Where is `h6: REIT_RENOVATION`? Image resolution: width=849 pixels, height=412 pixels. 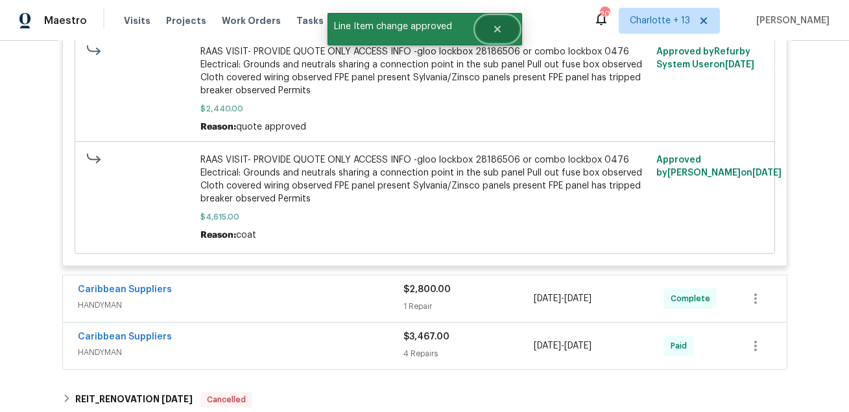 h6: REIT_RENOVATION is located at coordinates (134, 400).